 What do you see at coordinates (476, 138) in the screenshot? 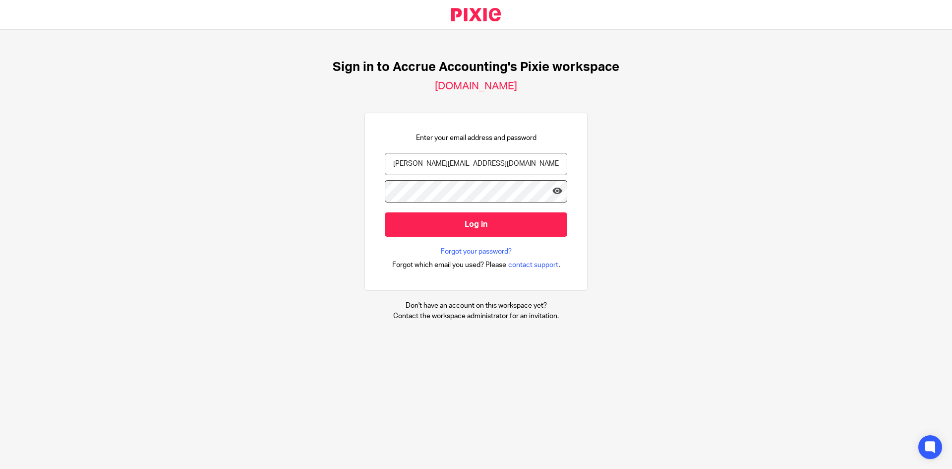
I see `p: Enter your email address and password` at bounding box center [476, 138].